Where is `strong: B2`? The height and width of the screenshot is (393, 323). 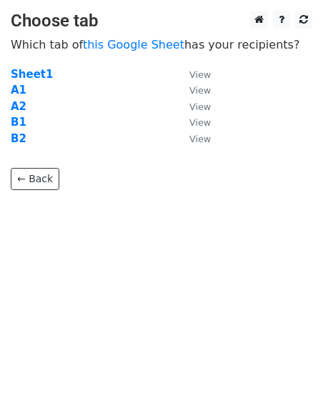 strong: B2 is located at coordinates (19, 139).